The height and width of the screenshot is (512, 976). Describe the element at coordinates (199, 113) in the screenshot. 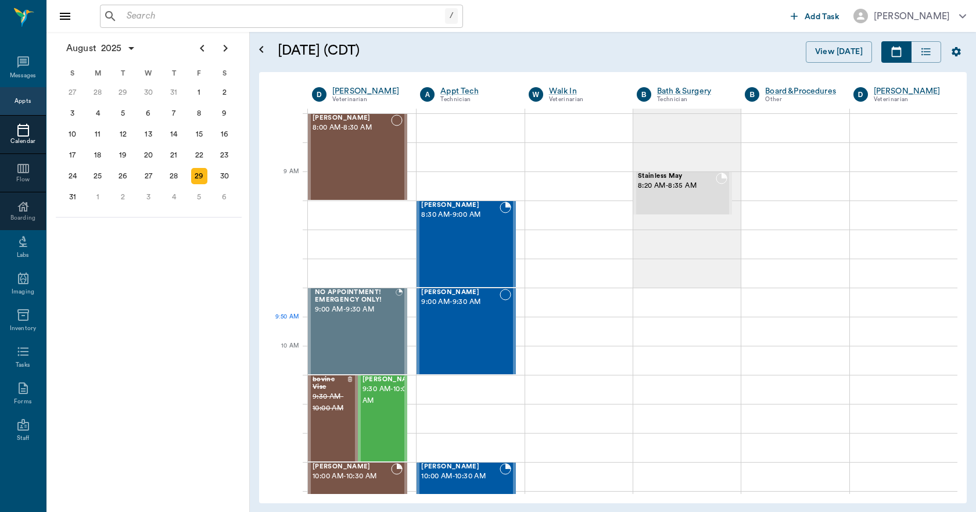

I see `div: Friday, August 8, 2025` at that location.